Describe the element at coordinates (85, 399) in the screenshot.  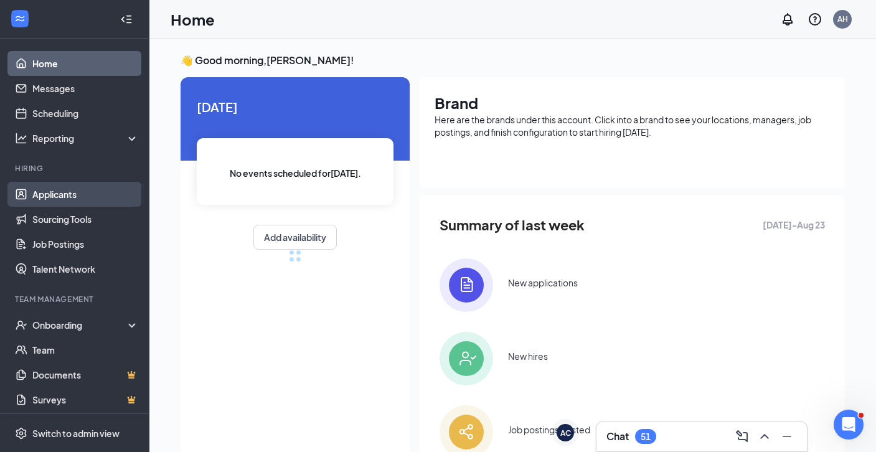
I see `a: SurveysCrown` at that location.